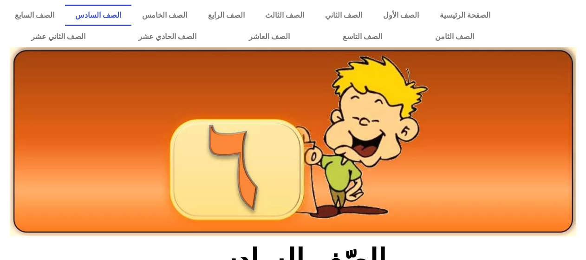 This screenshot has width=586, height=260. Describe the element at coordinates (167, 37) in the screenshot. I see `a: الصف الحادي عشر` at that location.